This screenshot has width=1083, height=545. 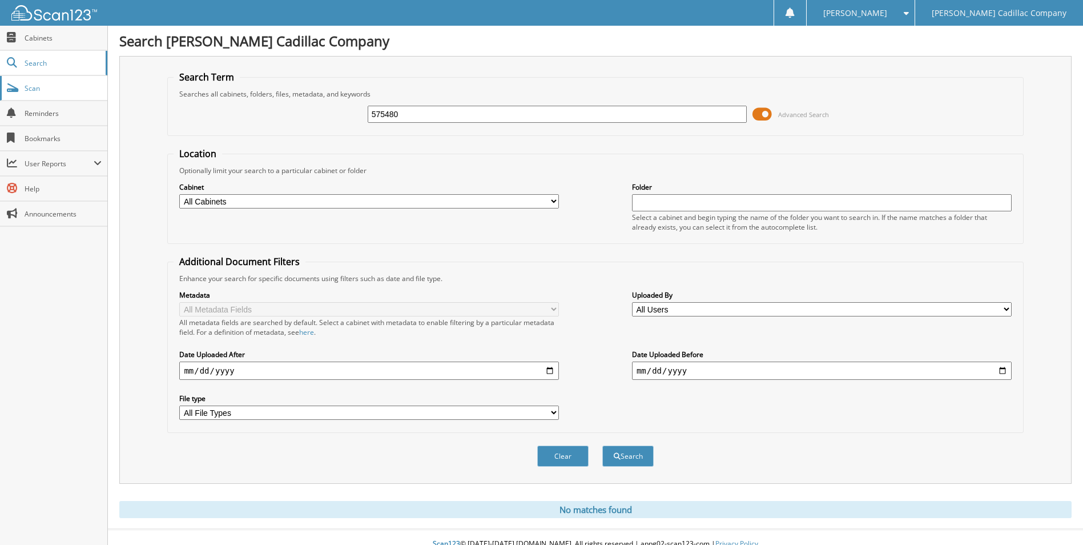 I want to click on span: Scan, so click(x=63, y=88).